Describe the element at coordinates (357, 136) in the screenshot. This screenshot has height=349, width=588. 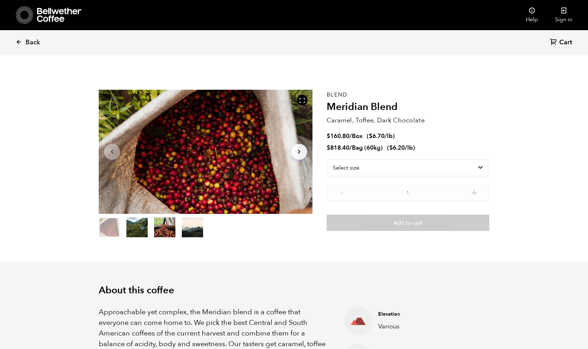
I see `span: Box` at that location.